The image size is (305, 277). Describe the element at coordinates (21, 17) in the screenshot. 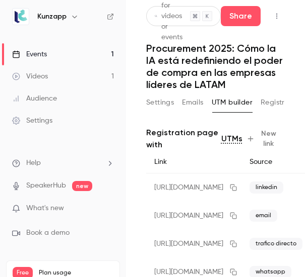

I see `img: Kunzapp` at that location.